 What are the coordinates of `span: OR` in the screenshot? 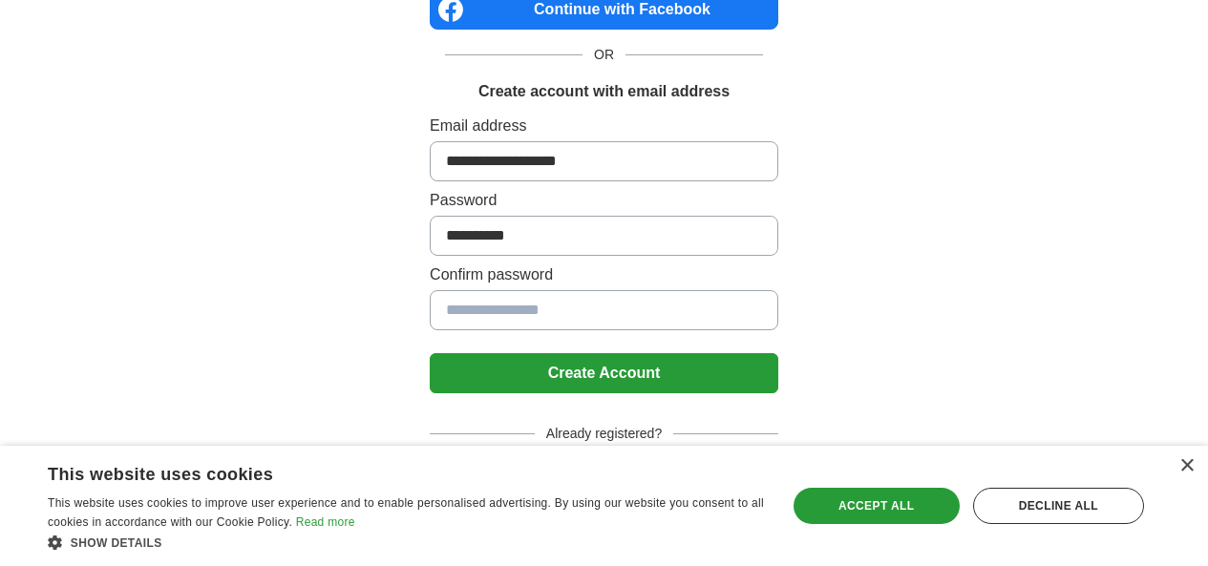 It's located at (603, 54).